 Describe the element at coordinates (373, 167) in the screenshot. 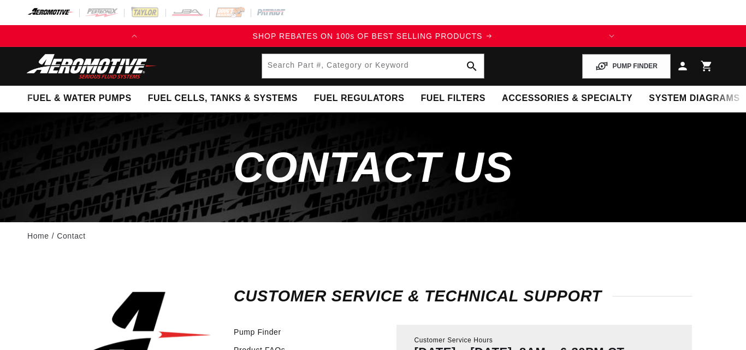

I see `span: CONTACt us` at that location.